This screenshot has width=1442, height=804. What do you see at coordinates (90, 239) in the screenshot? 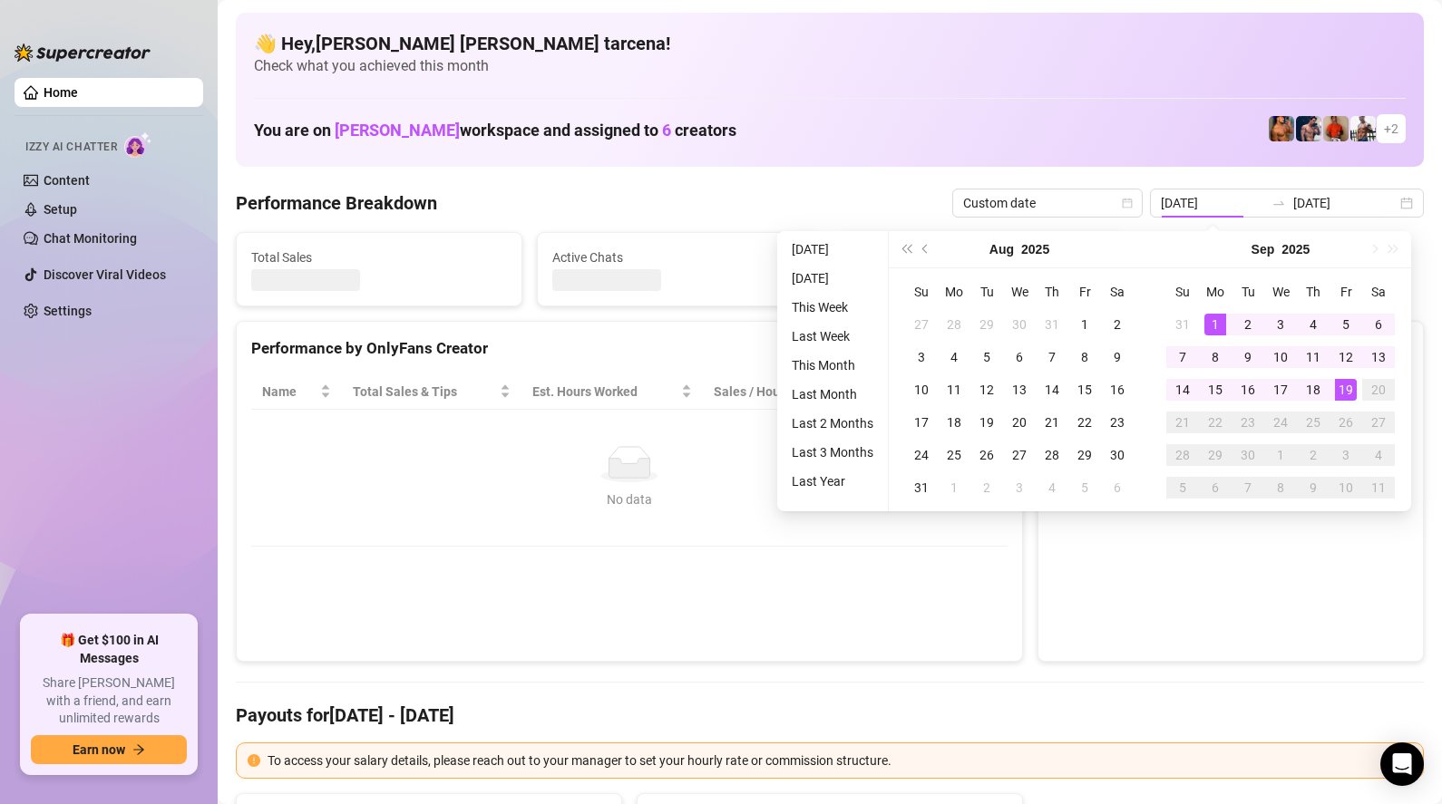
I see `a: Chat Monitoring` at bounding box center [90, 239].